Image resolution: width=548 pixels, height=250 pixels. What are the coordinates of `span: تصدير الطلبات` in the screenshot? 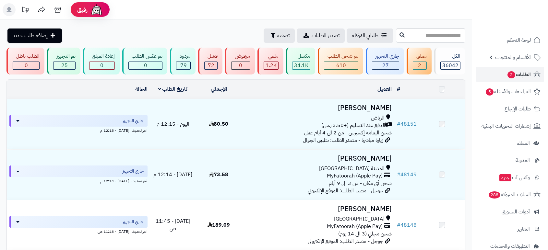 It's located at (326, 36).